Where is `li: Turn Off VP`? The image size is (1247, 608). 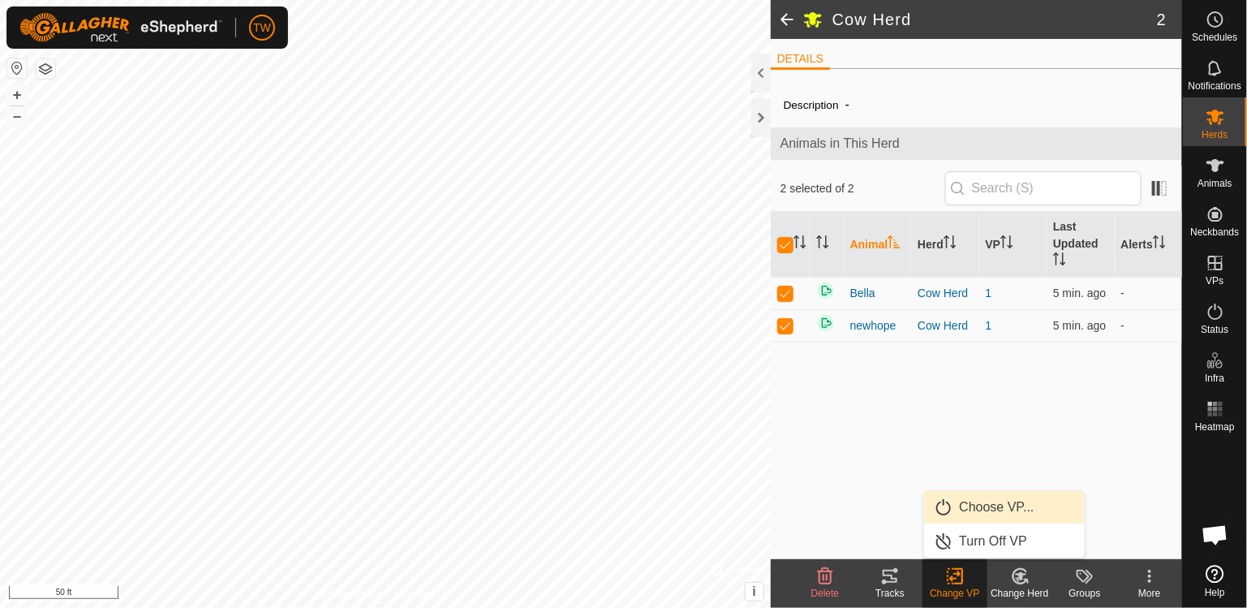
li: Turn Off VP is located at coordinates (1004, 541).